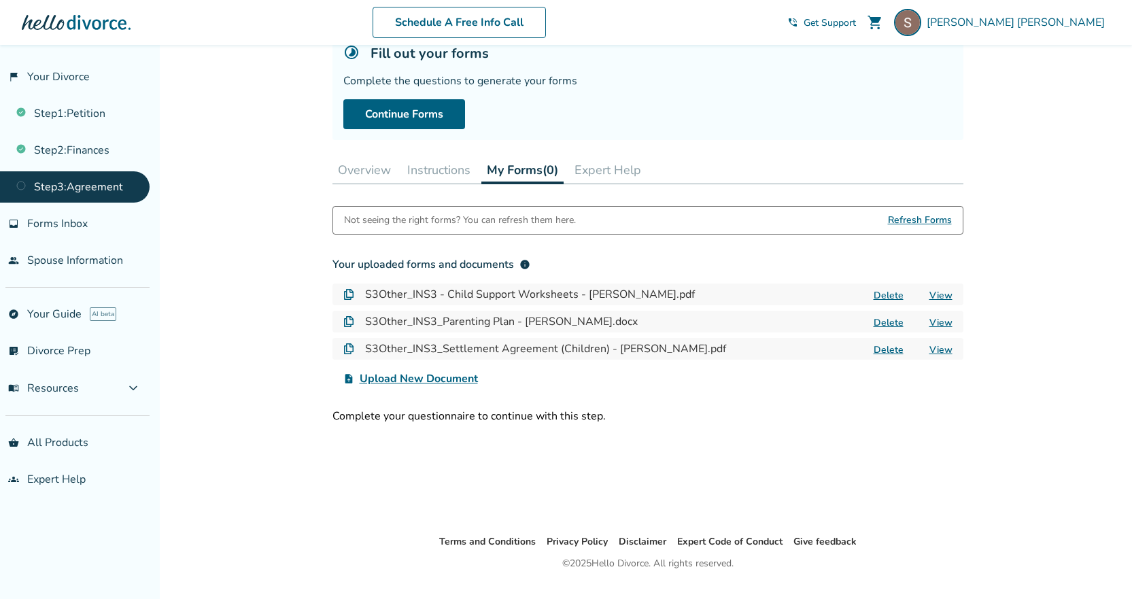 This screenshot has height=599, width=1132. What do you see at coordinates (830, 22) in the screenshot?
I see `span: Get Support` at bounding box center [830, 22].